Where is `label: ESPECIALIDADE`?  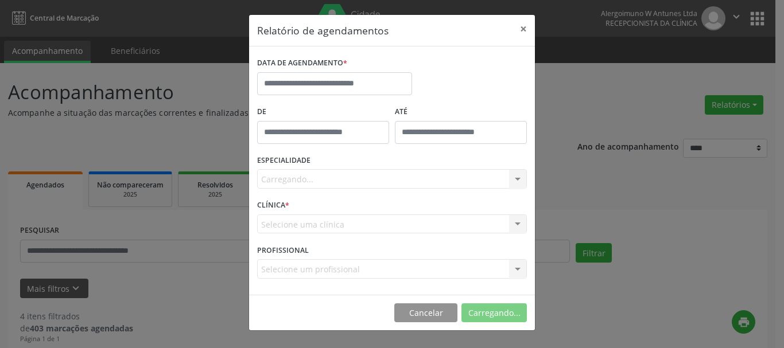 label: ESPECIALIDADE is located at coordinates (283, 161).